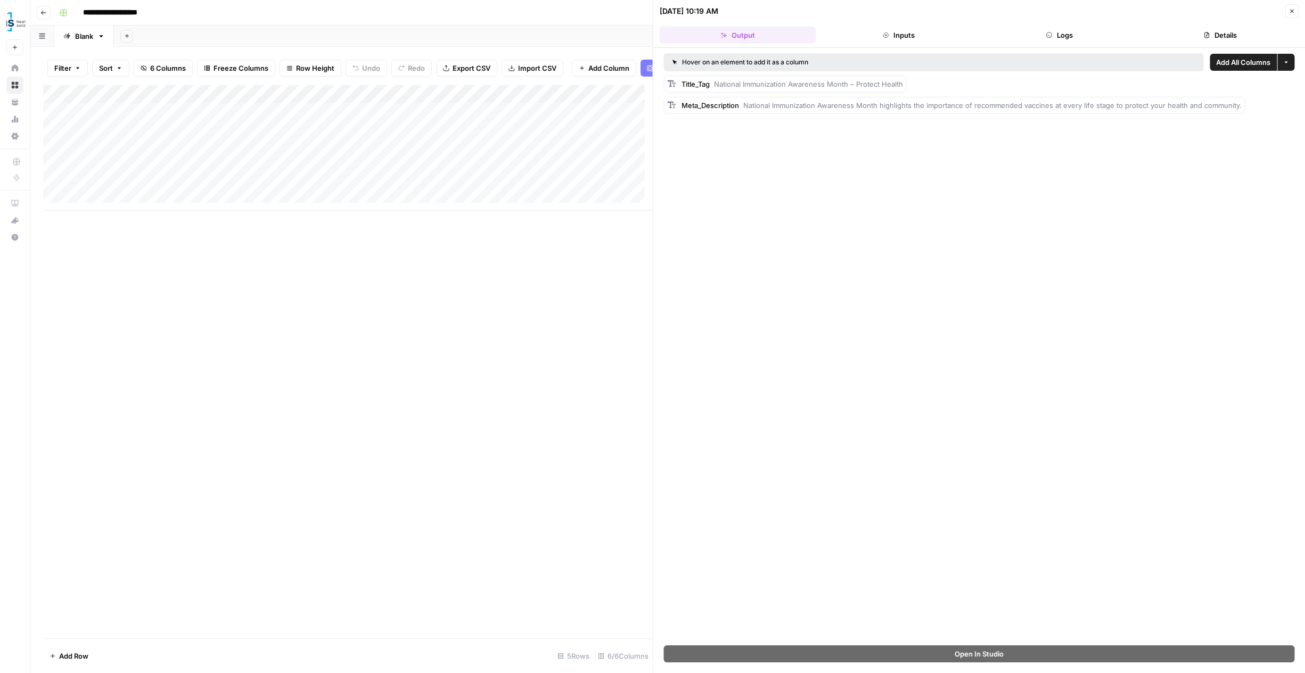 The image size is (1305, 673). Describe the element at coordinates (73, 656) in the screenshot. I see `span: Add Row` at that location.